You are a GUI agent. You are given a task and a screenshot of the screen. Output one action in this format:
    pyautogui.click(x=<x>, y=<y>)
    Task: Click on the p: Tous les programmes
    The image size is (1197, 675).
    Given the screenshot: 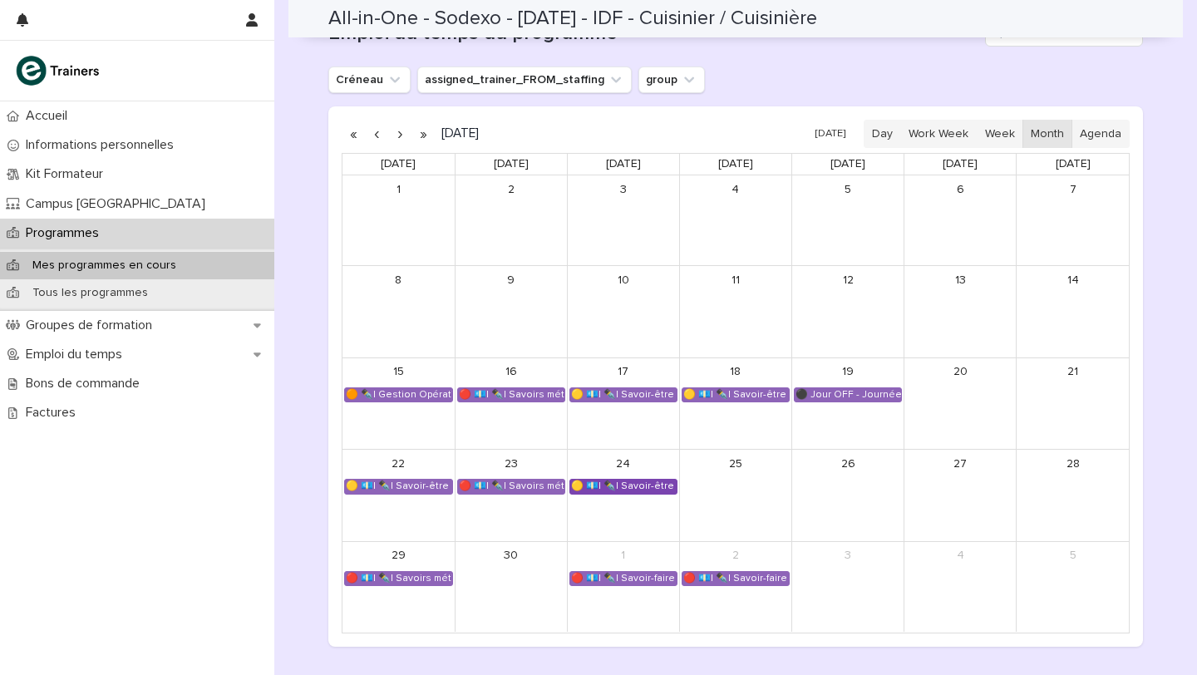 What is the action you would take?
    pyautogui.click(x=90, y=293)
    